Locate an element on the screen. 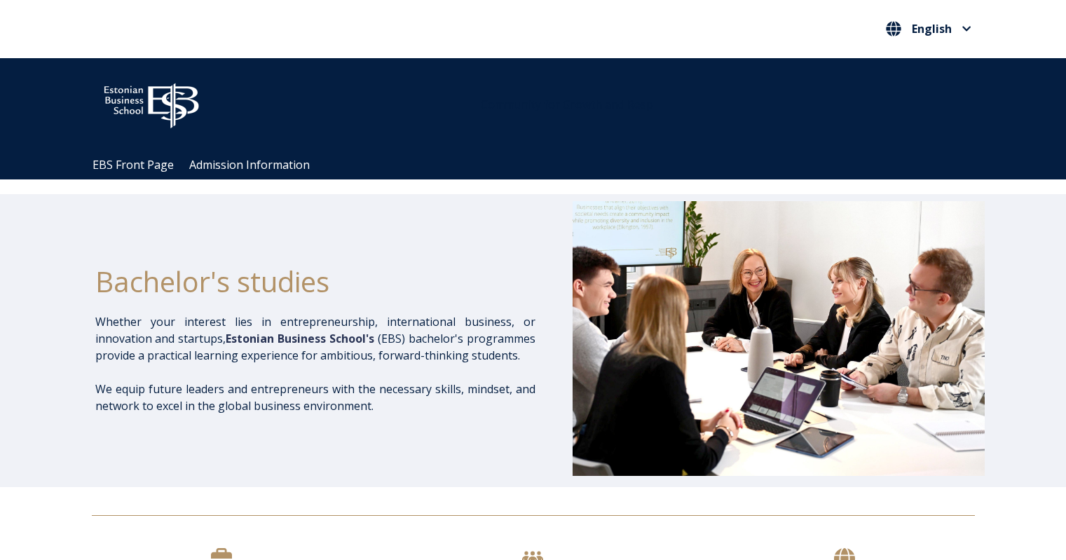  p: Whether your interest lies in entrepreneurship, international business, or innovation and startup... is located at coordinates (316, 339).